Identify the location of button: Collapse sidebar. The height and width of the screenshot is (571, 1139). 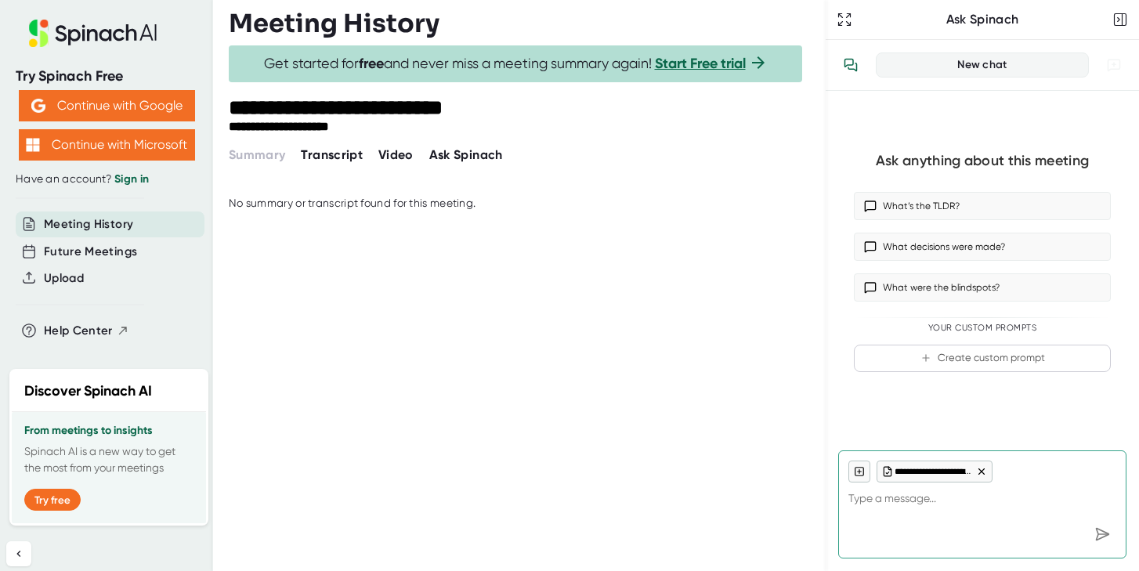
(19, 554).